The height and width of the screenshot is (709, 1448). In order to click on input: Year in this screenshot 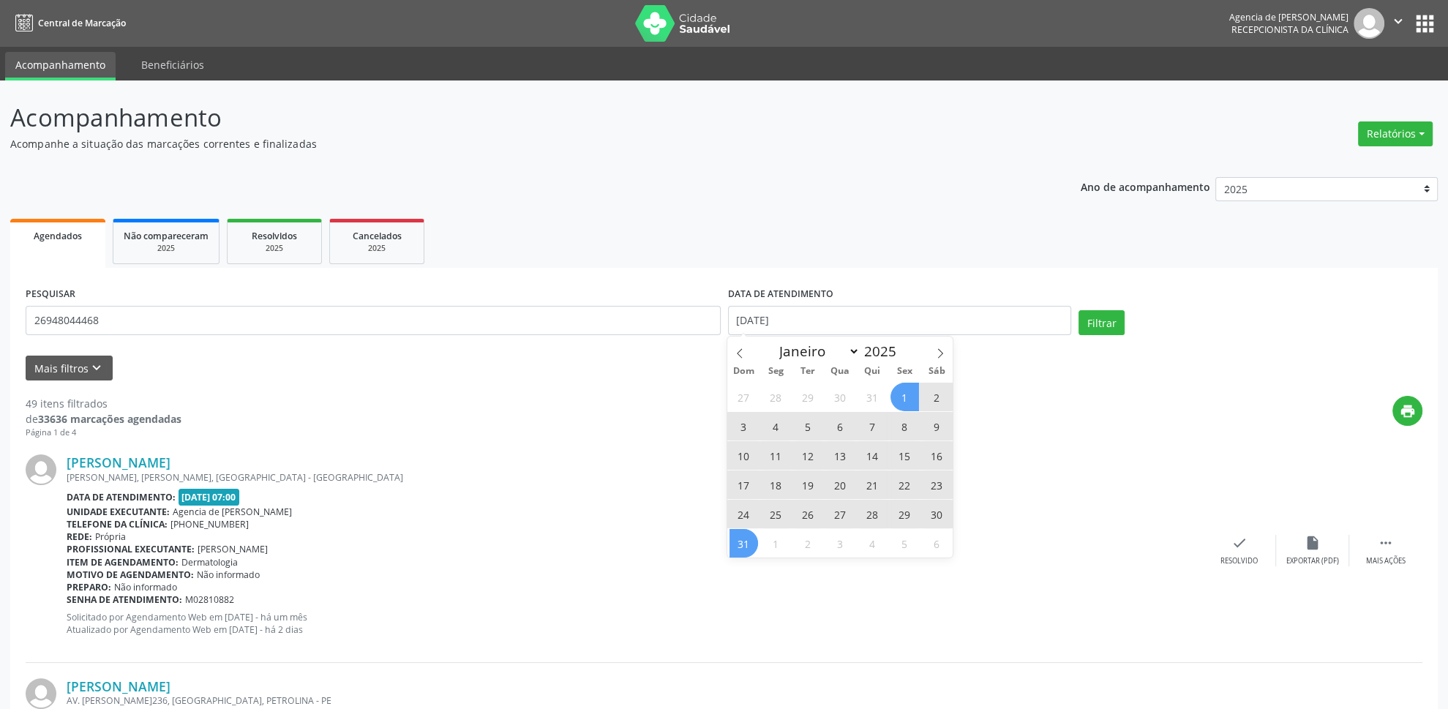, I will do `click(884, 351)`.